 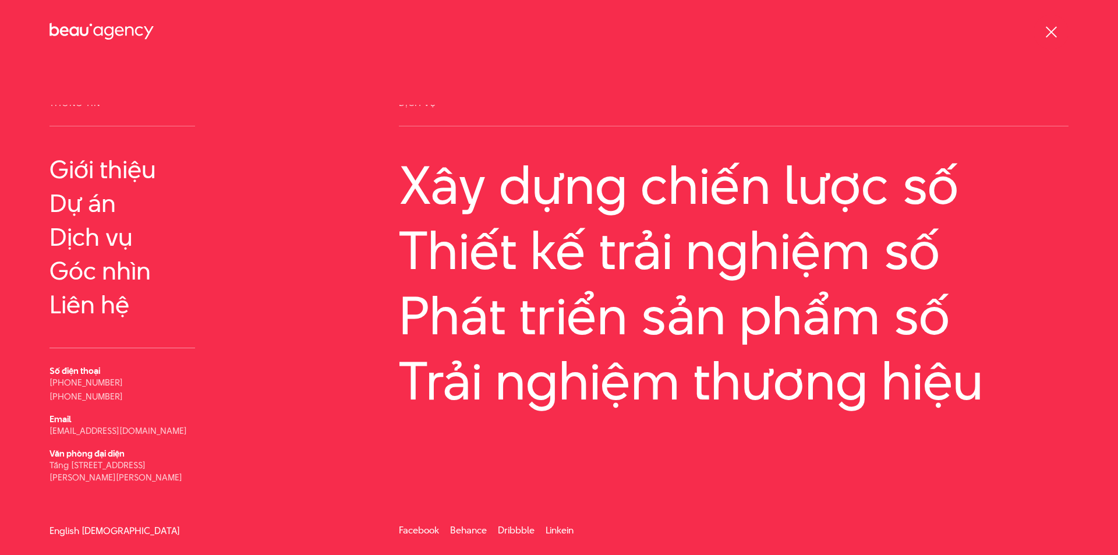 I want to click on a: Dự án, so click(x=122, y=203).